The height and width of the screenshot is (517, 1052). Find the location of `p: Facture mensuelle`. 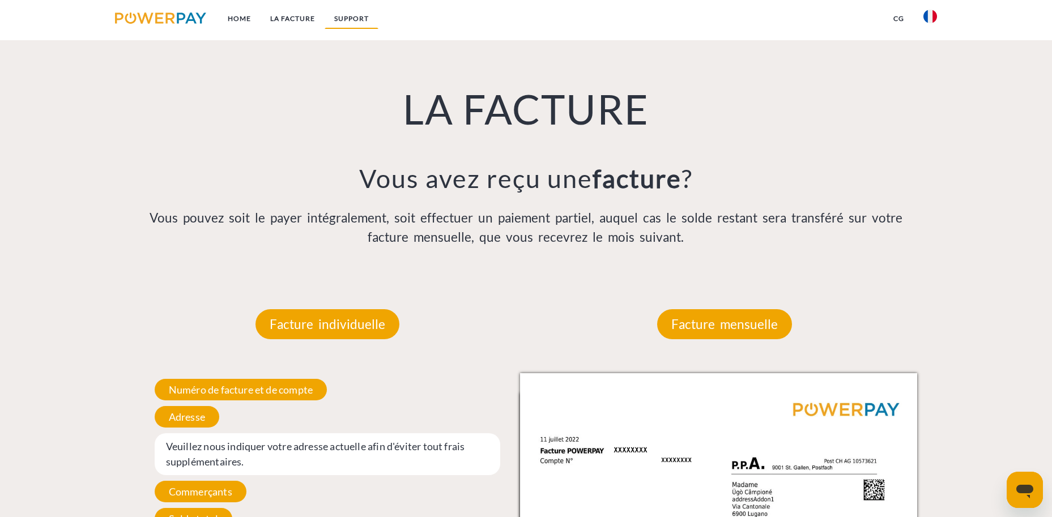

p: Facture mensuelle is located at coordinates (725, 325).